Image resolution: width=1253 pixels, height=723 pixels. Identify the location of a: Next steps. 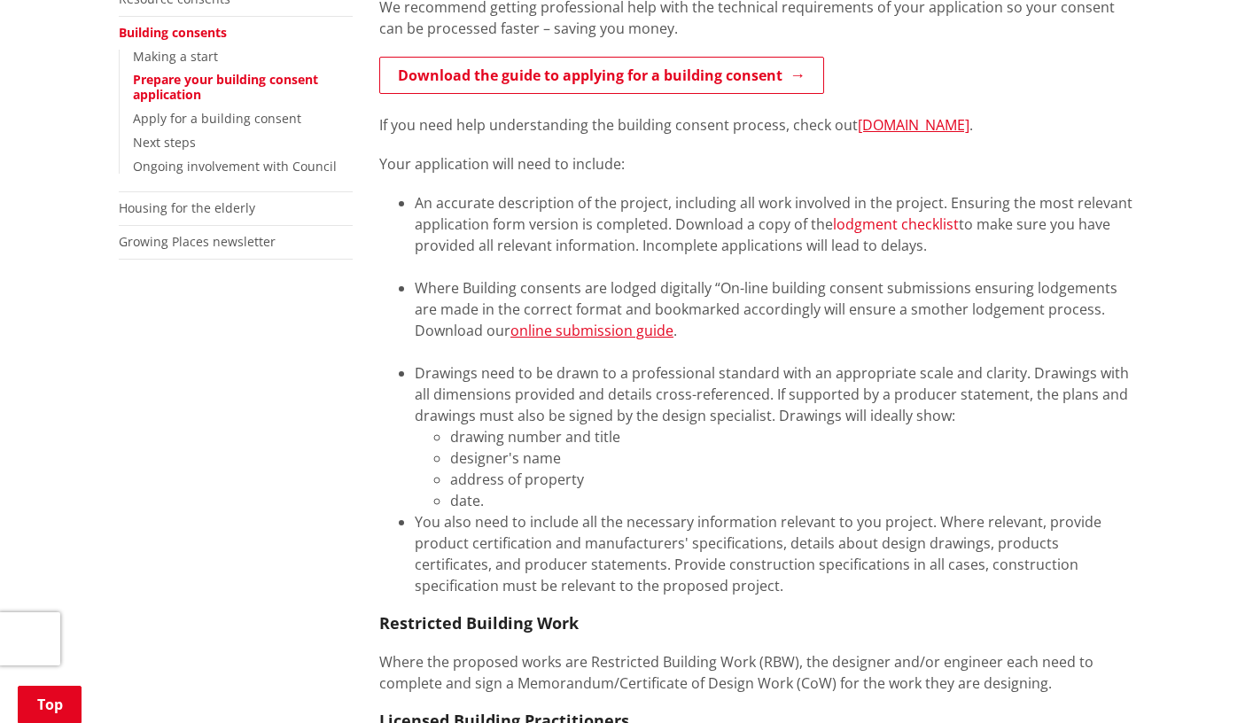
(164, 142).